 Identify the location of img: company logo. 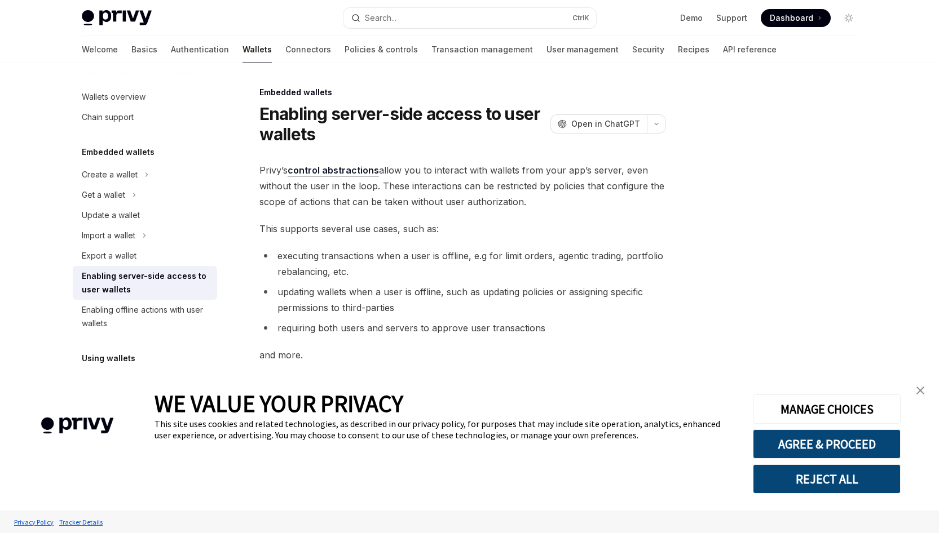
(77, 426).